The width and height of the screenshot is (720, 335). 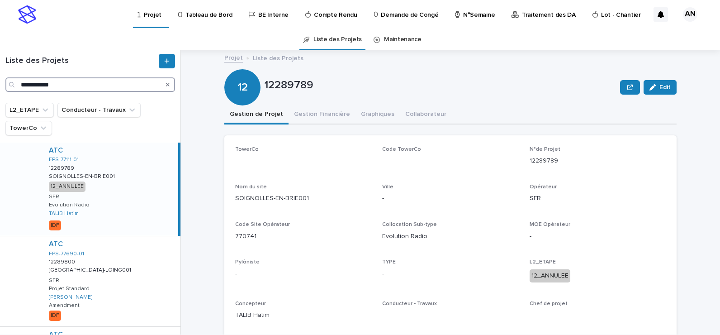 I want to click on span: Pylôniste, so click(x=247, y=262).